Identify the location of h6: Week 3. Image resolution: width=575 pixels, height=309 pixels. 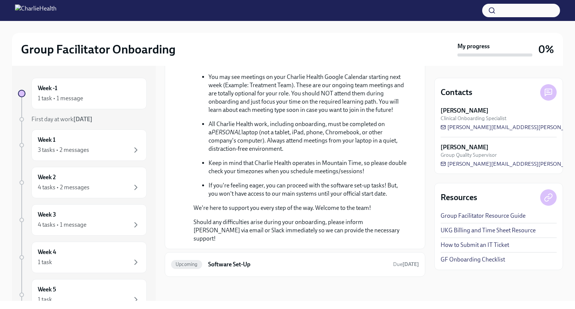
(47, 215).